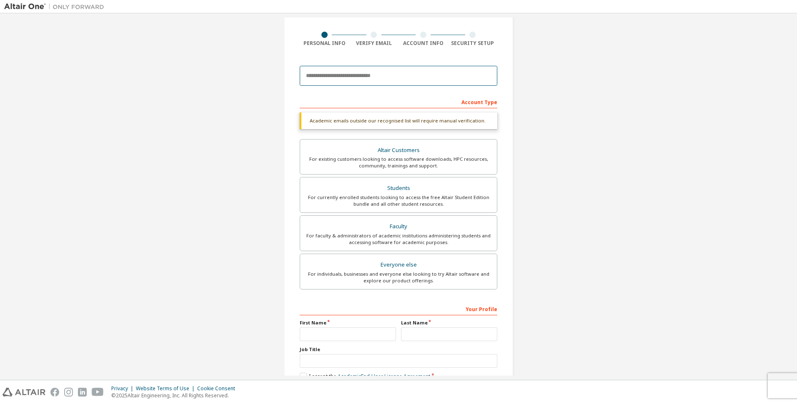 The height and width of the screenshot is (404, 797). Describe the element at coordinates (399, 102) in the screenshot. I see `div: Account Type` at that location.